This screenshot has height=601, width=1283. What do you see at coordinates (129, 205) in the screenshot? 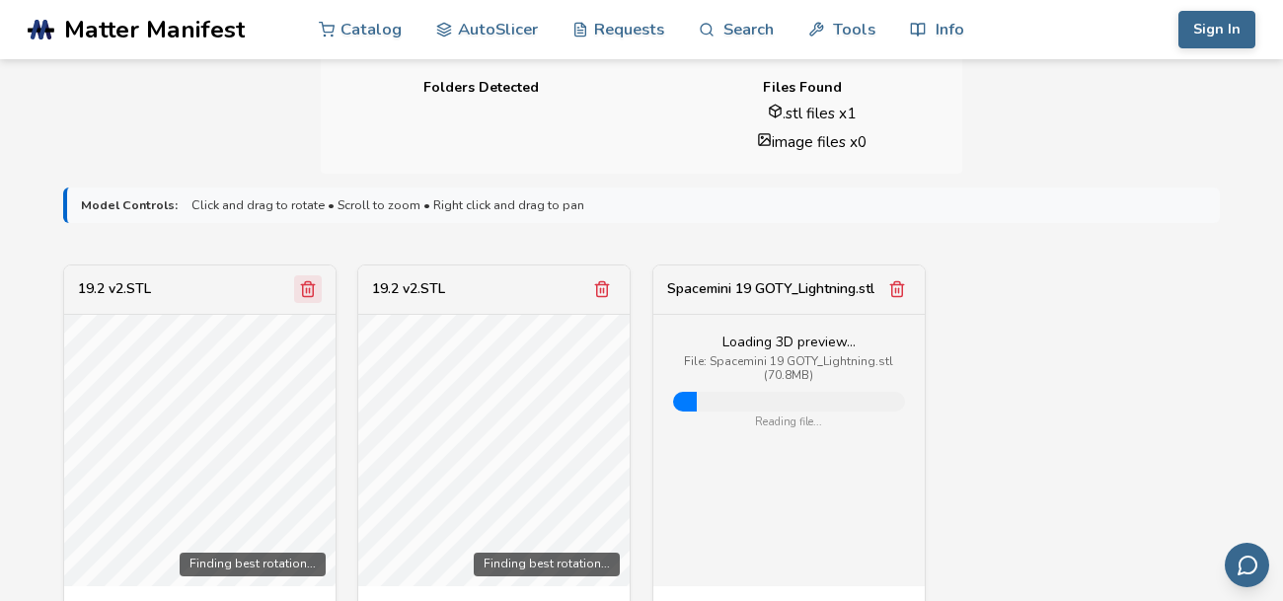
I see `strong: Model Controls:` at bounding box center [129, 205].